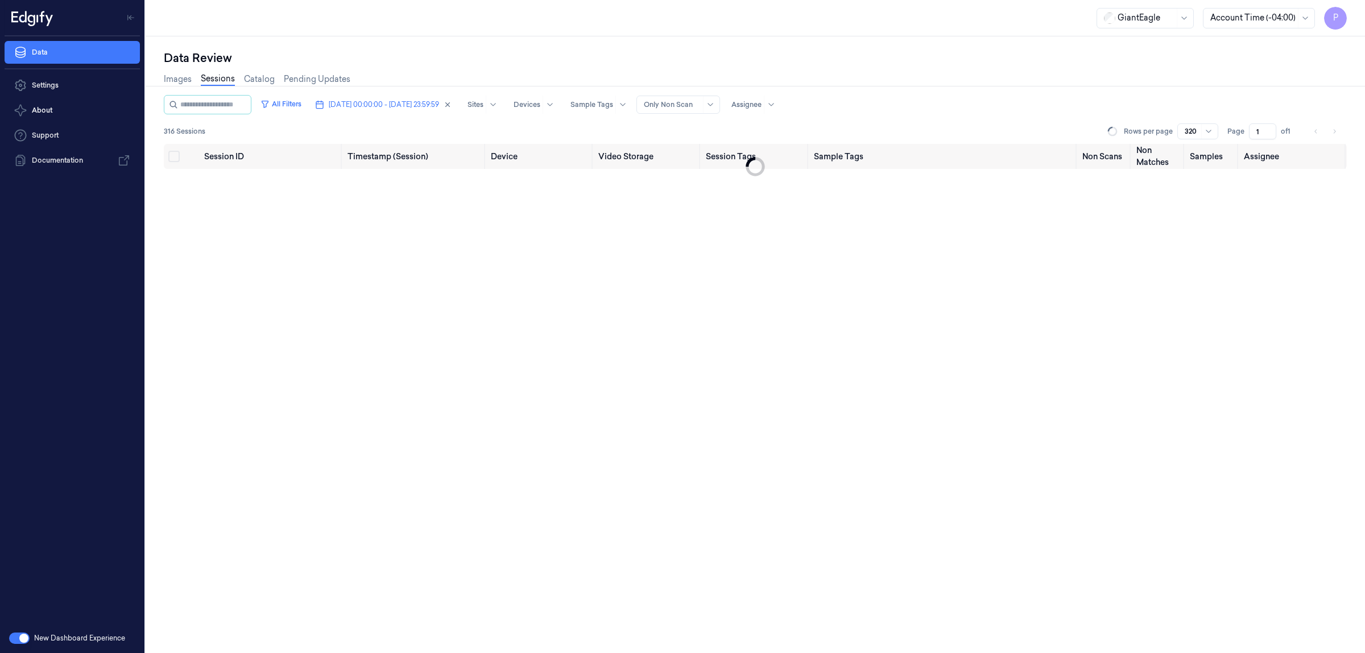  What do you see at coordinates (1159, 156) in the screenshot?
I see `th: Non Matches` at bounding box center [1159, 156].